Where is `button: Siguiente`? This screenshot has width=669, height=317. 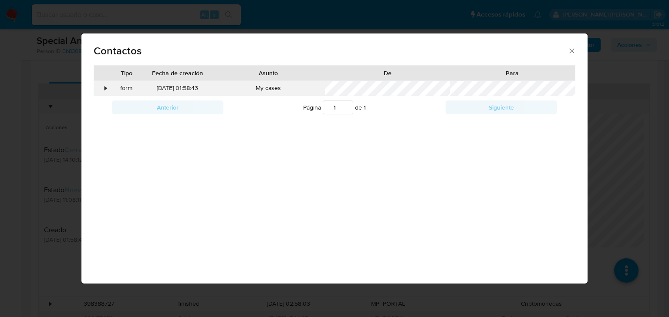 button: Siguiente is located at coordinates (501, 108).